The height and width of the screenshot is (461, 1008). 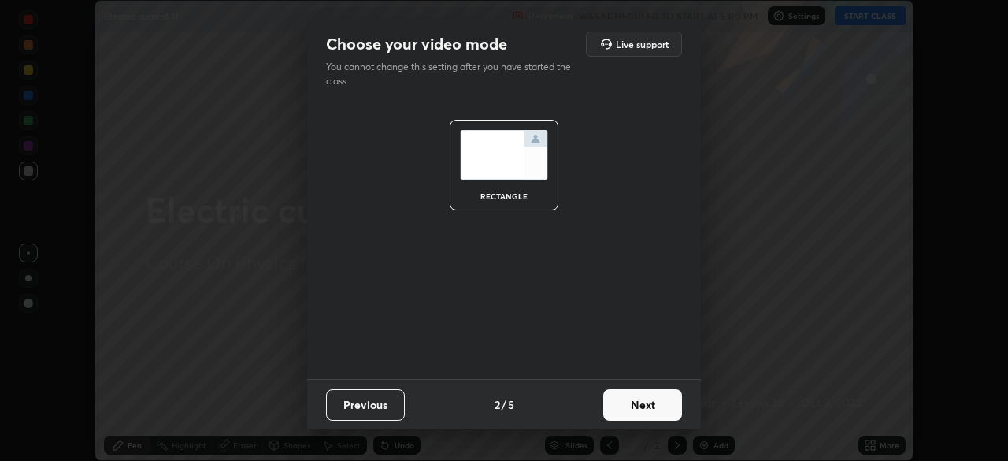 I want to click on button: Previous, so click(x=366, y=405).